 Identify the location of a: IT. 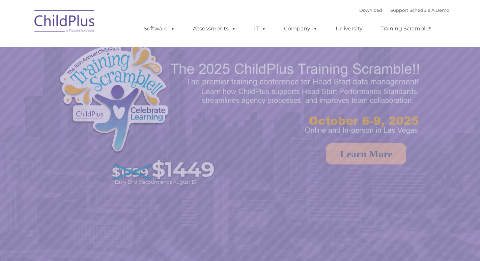
(260, 29).